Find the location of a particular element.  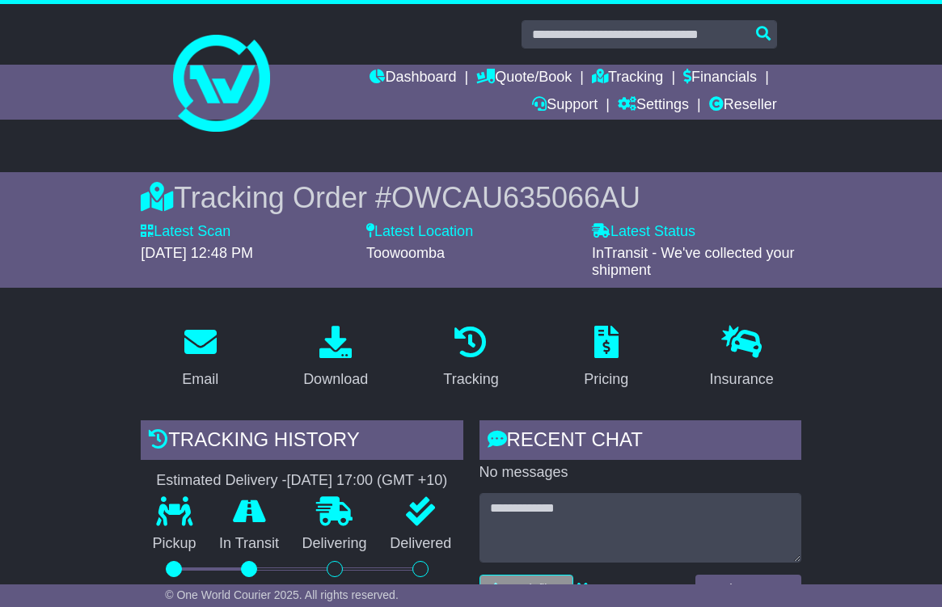

div: Tracking Order # is located at coordinates (470, 197).